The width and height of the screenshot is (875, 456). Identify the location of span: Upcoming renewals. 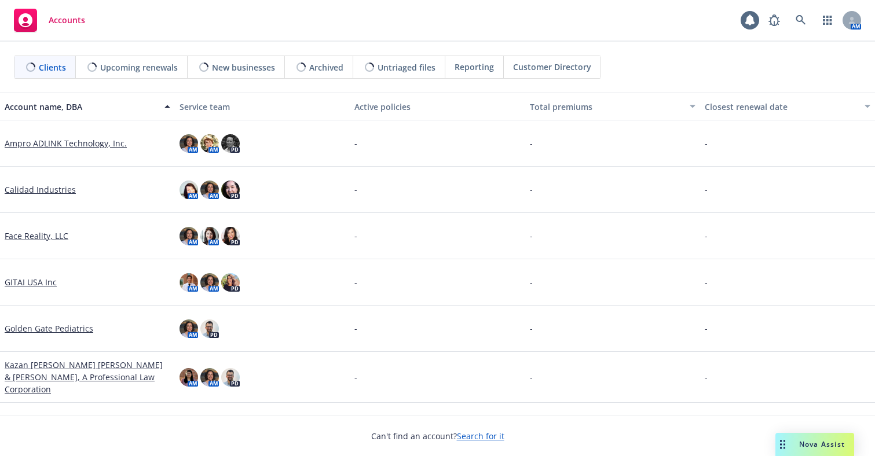
(139, 67).